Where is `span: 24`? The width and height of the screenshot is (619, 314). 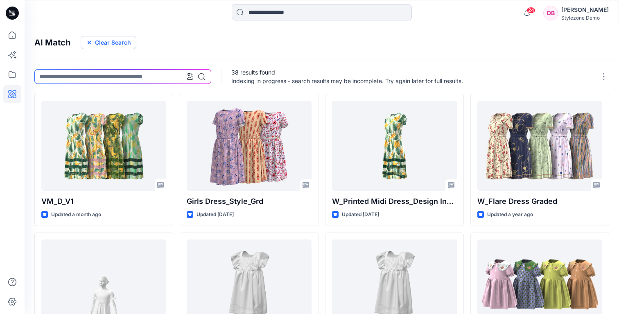 span: 24 is located at coordinates (531, 10).